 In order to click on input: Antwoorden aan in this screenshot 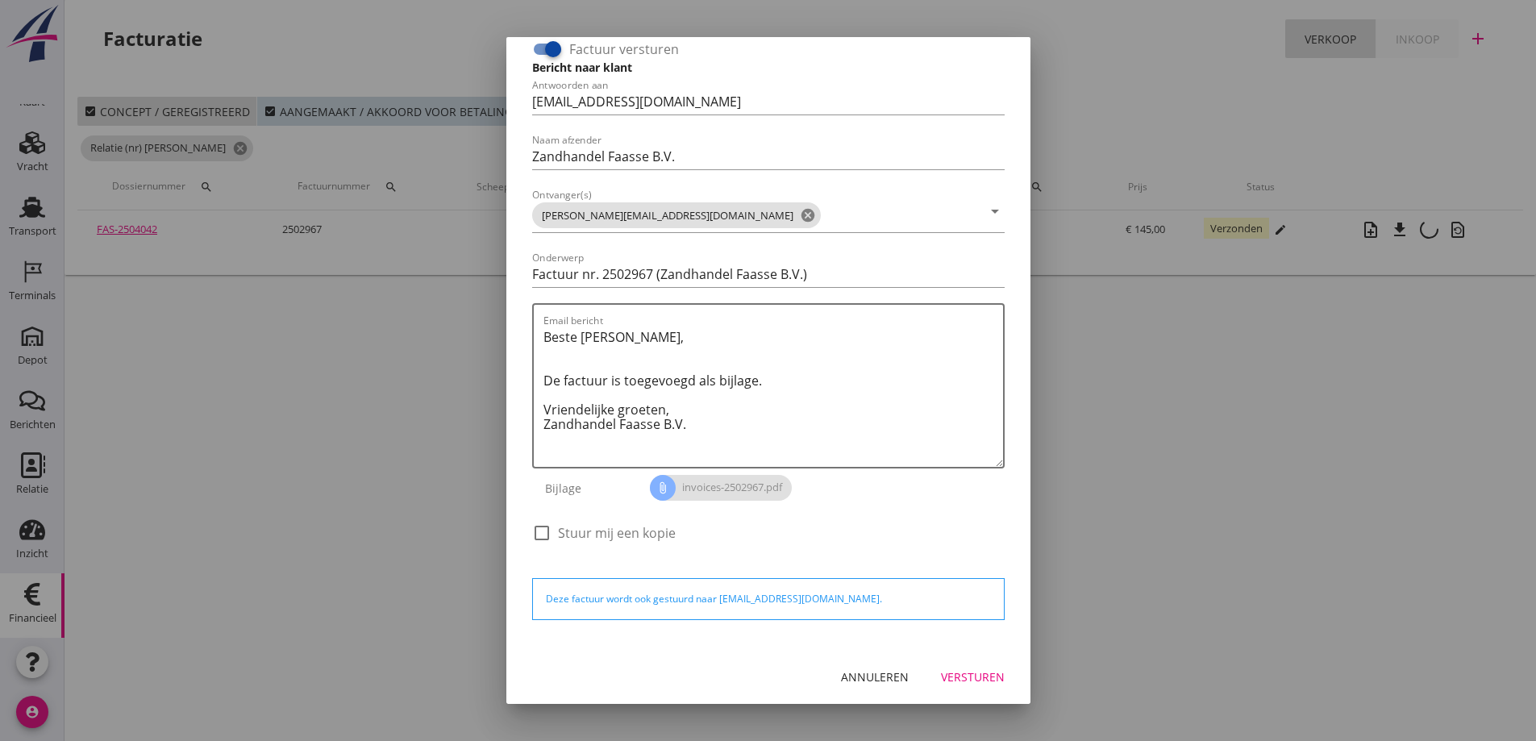, I will do `click(768, 102)`.